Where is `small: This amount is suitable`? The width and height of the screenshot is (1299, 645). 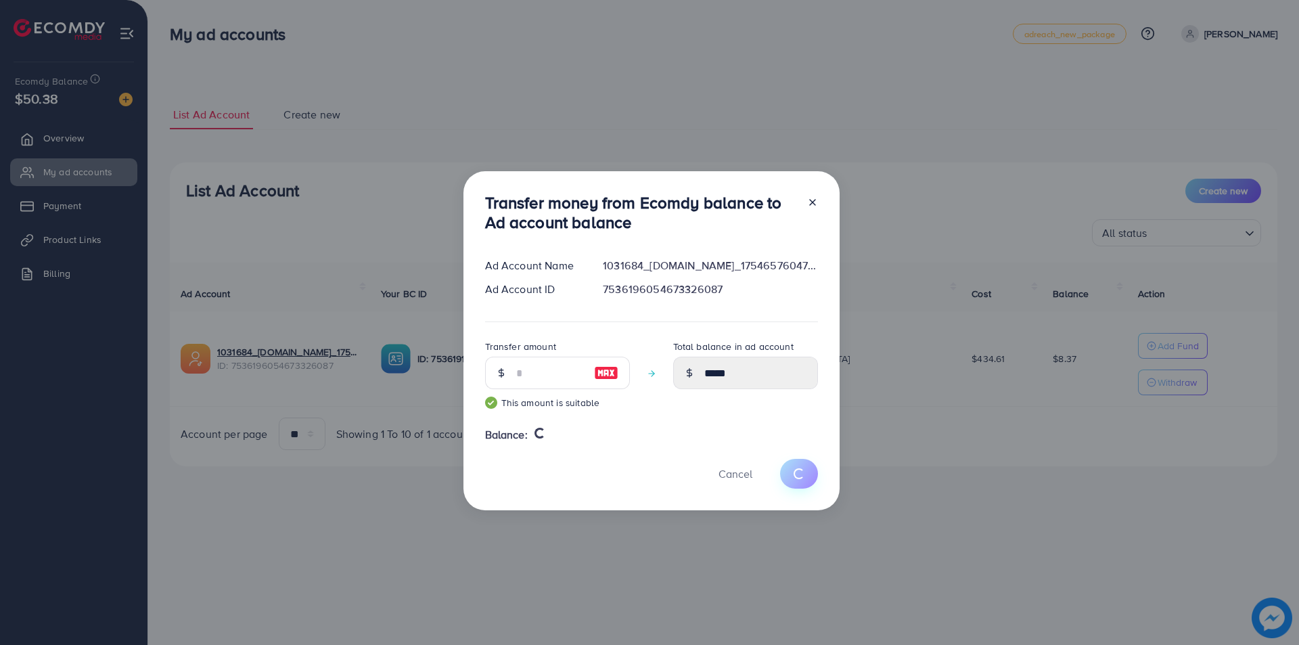 small: This amount is suitable is located at coordinates (557, 402).